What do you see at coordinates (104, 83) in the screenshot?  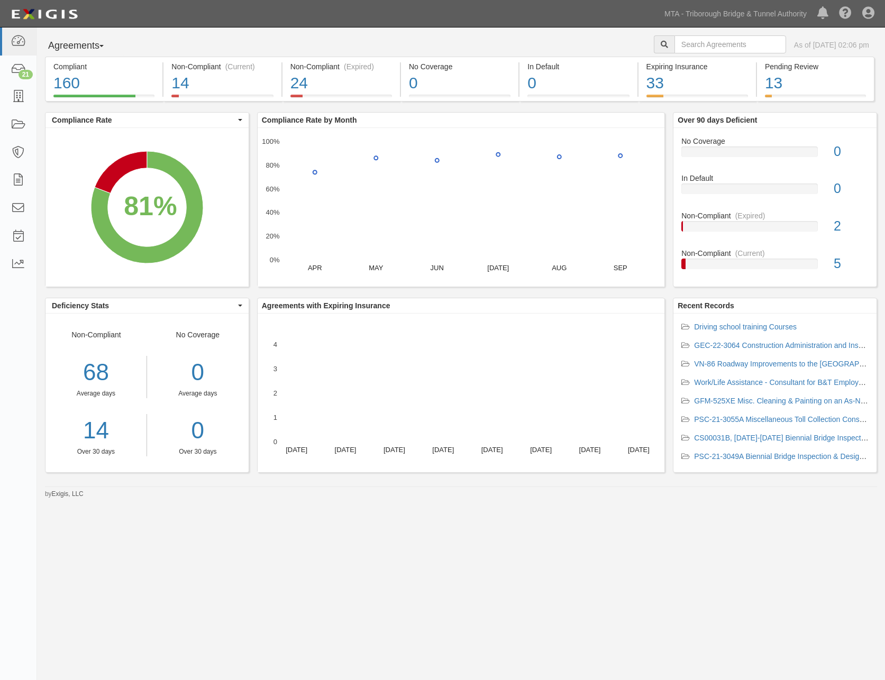 I see `div: 160` at bounding box center [104, 83].